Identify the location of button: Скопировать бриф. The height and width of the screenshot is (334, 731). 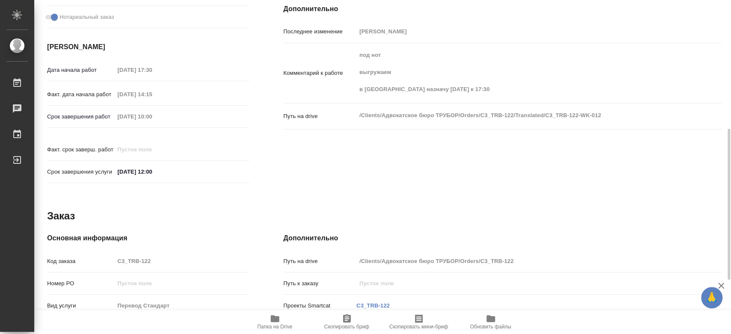
(347, 322).